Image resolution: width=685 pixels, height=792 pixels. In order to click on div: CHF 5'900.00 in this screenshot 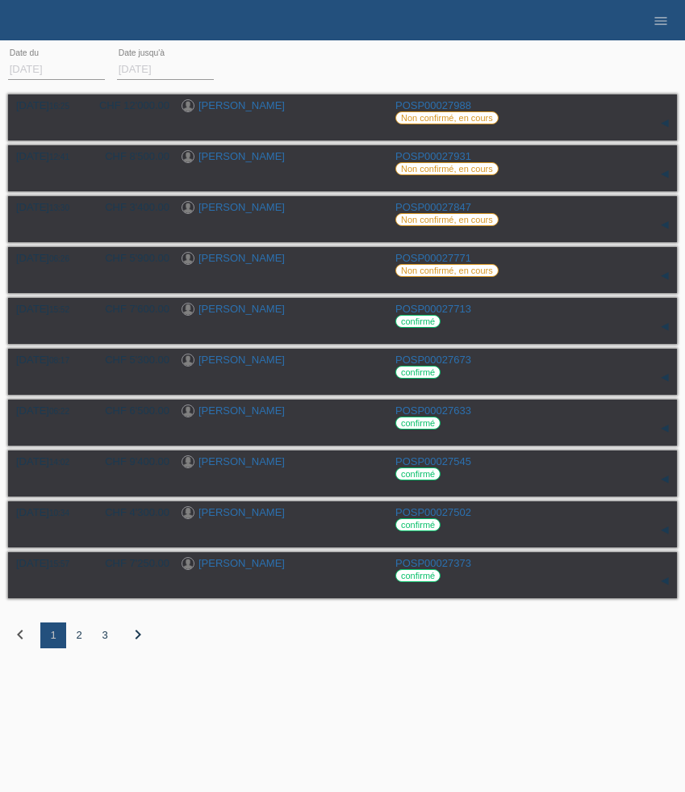, I will do `click(131, 257)`.